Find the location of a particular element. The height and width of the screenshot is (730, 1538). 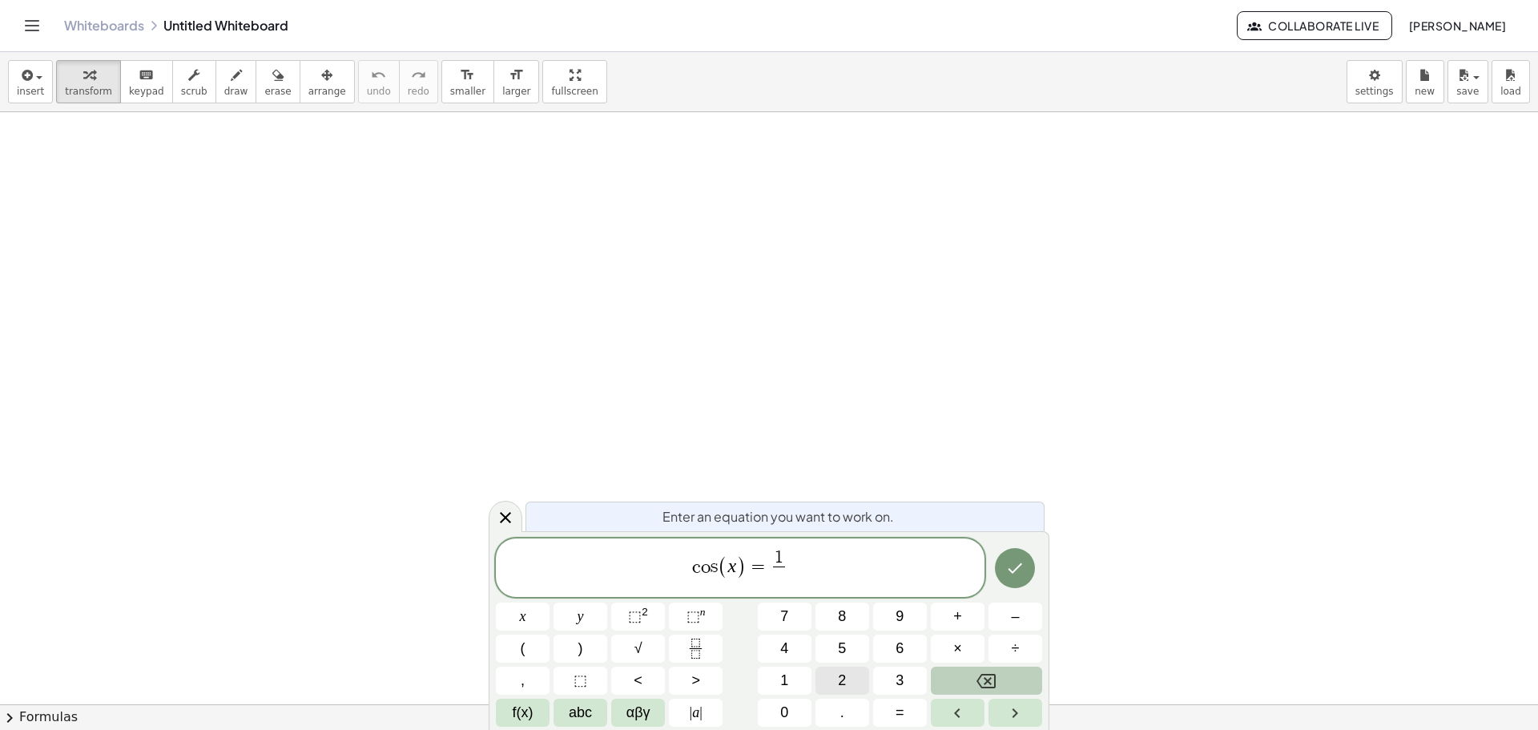

var: x is located at coordinates (731, 565).